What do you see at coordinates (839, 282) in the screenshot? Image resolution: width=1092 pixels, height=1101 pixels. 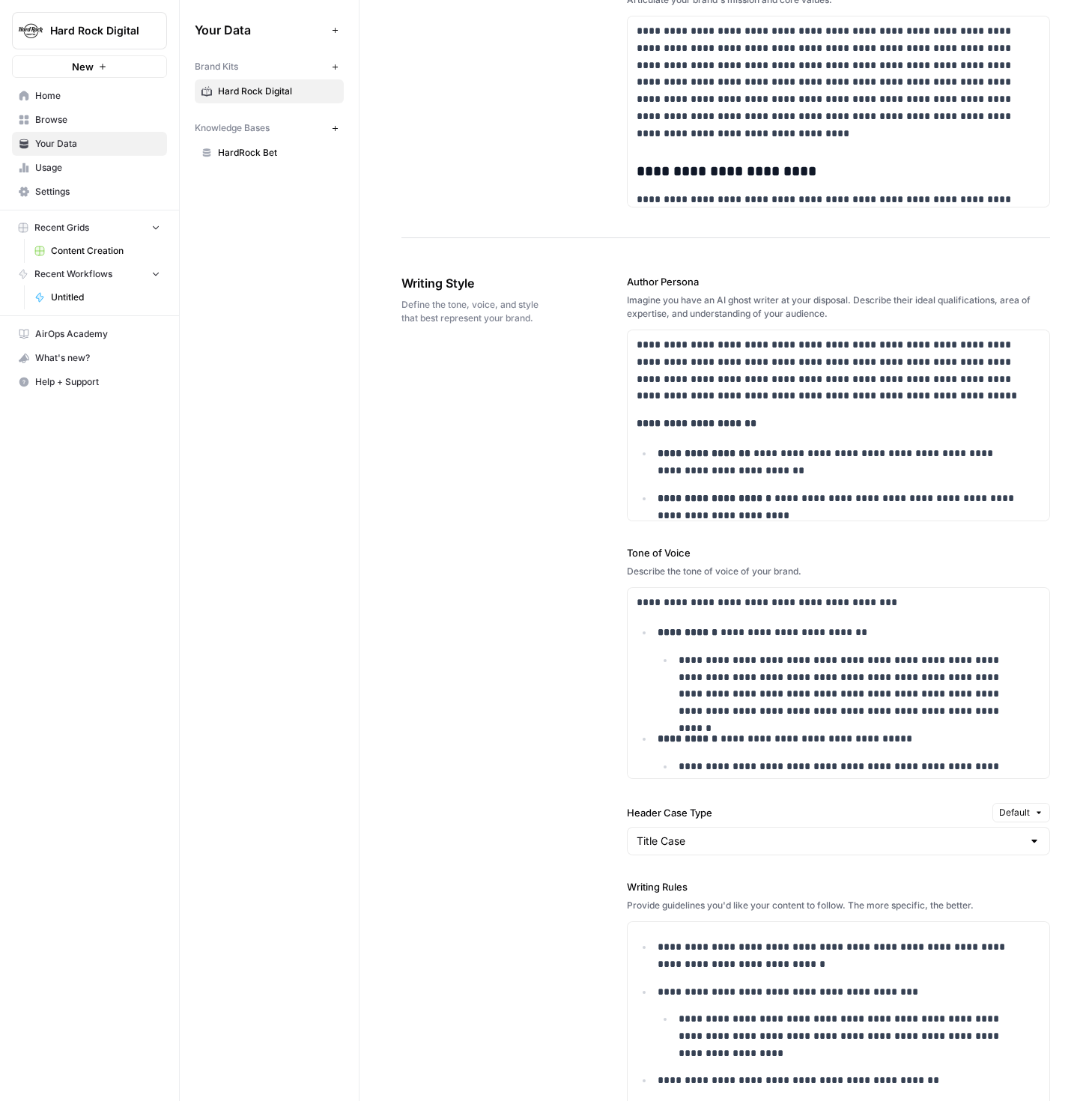 I see `label: Author Persona` at bounding box center [839, 282].